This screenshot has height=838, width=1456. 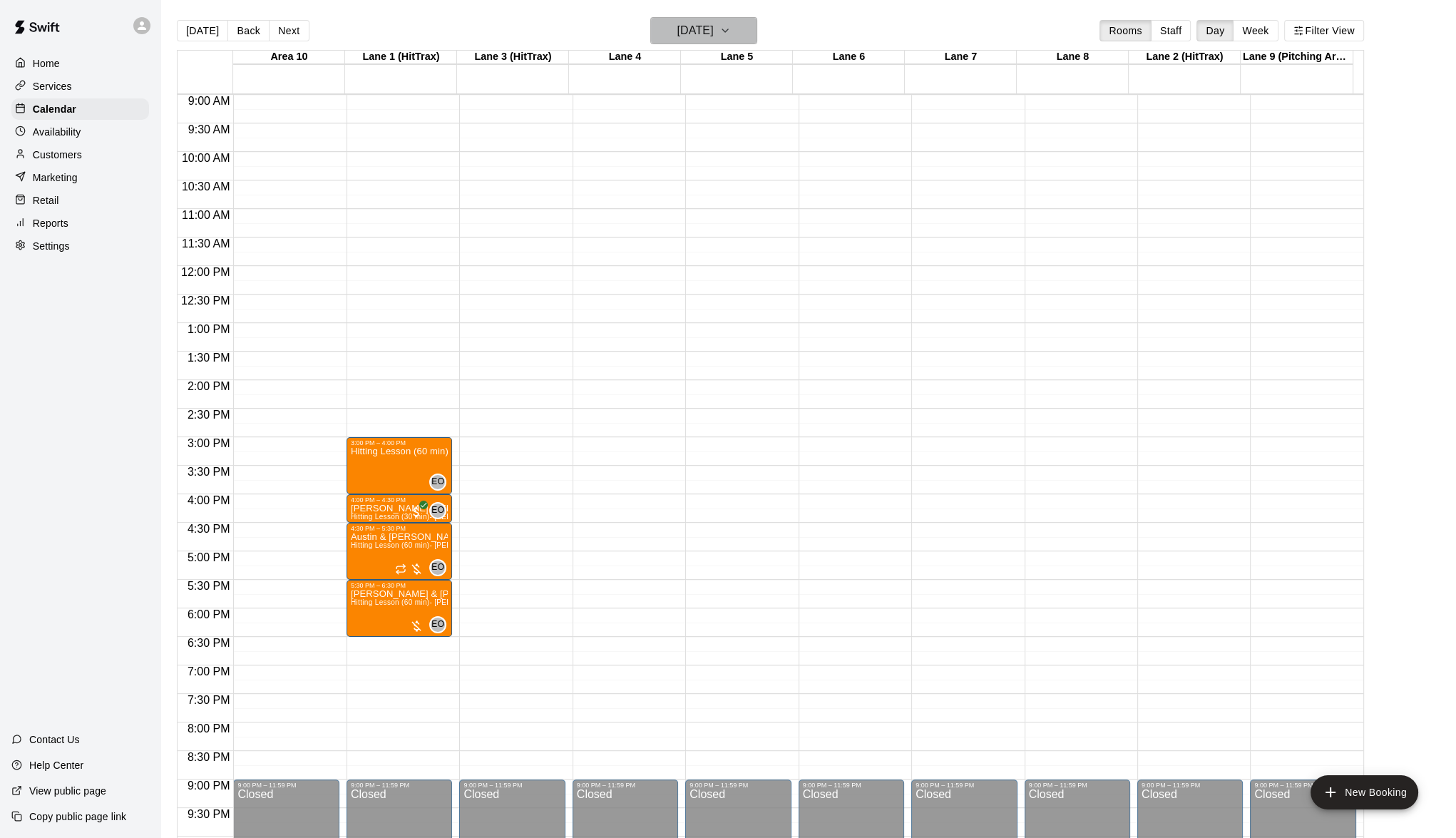 What do you see at coordinates (68, 791) in the screenshot?
I see `p: View public page` at bounding box center [68, 791].